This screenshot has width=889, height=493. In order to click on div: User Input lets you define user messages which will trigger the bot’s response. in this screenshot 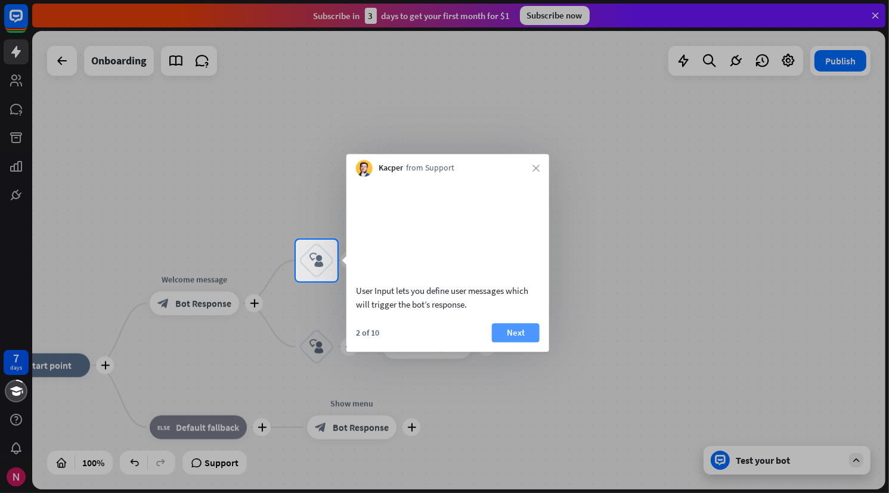, I will do `click(448, 298)`.